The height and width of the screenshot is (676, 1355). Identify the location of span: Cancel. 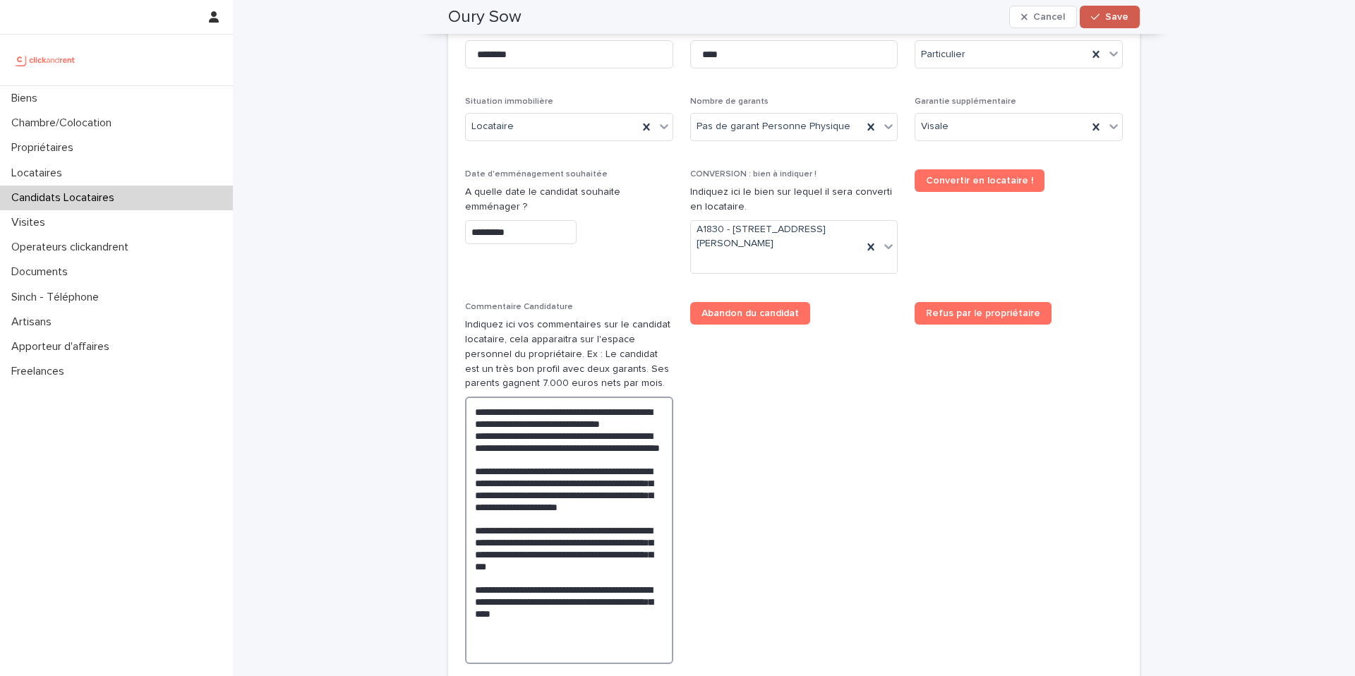
(1049, 17).